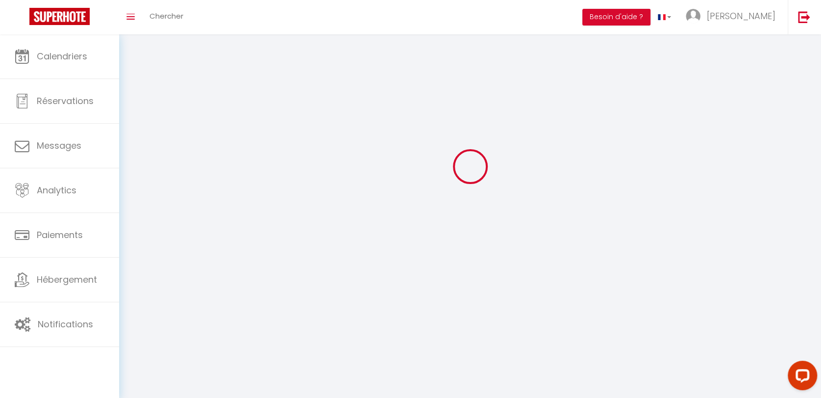 The width and height of the screenshot is (821, 398). I want to click on span: Chercher, so click(166, 16).